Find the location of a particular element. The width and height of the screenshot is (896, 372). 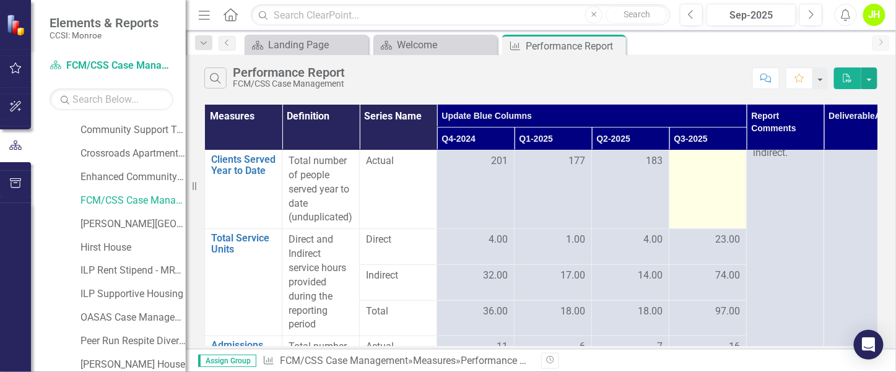

a: Landing Page is located at coordinates (306, 45).